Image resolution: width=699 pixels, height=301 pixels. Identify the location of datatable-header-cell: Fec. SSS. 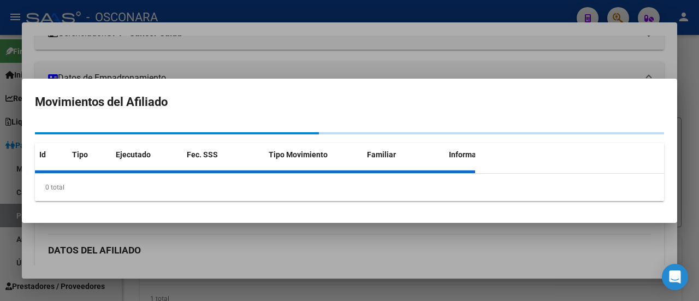
(223, 154).